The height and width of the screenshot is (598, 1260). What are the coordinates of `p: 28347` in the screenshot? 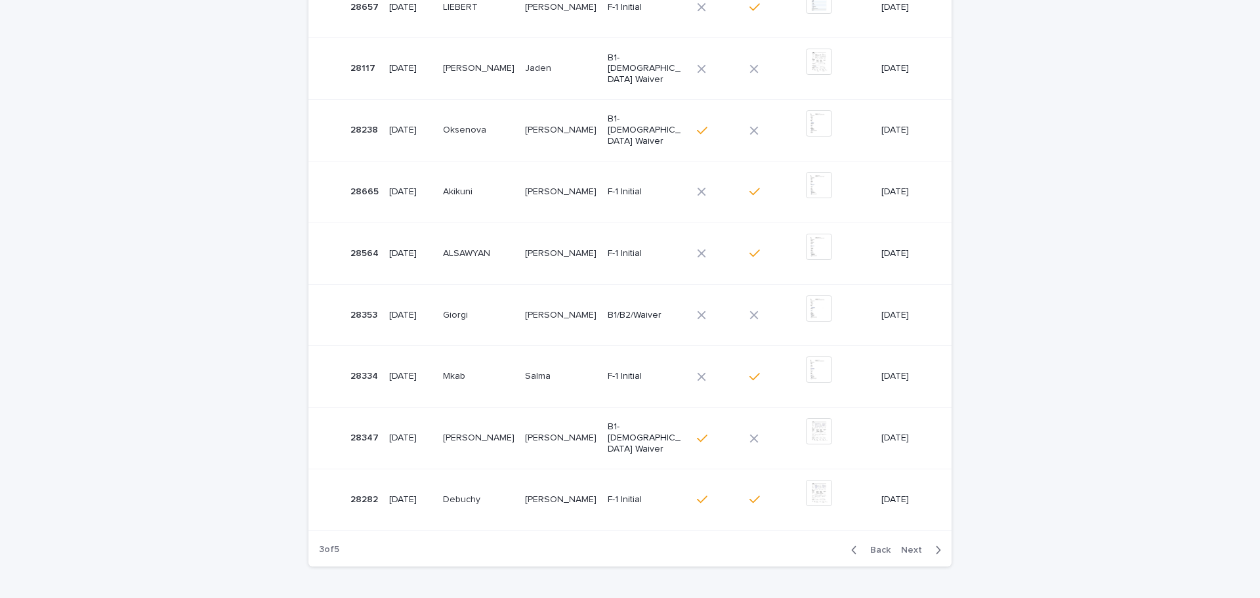 It's located at (365, 436).